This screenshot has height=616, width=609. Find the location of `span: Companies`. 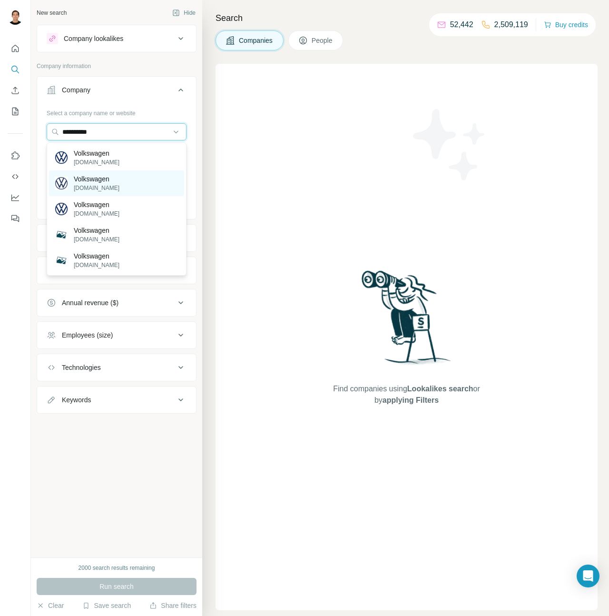

span: Companies is located at coordinates (256, 40).